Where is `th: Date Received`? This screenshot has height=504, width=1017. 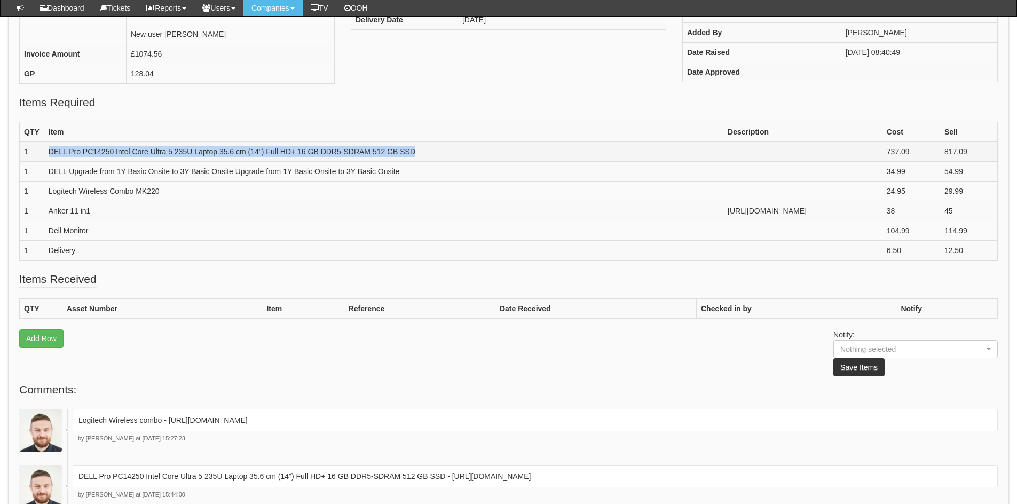 th: Date Received is located at coordinates (595, 309).